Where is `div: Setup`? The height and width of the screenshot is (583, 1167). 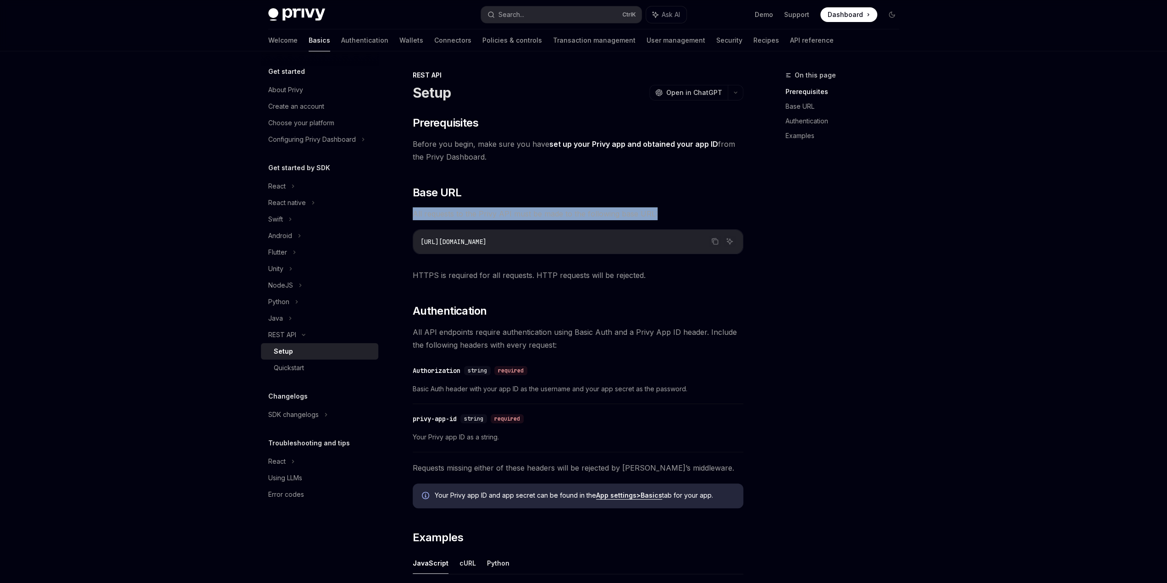 div: Setup is located at coordinates (283, 351).